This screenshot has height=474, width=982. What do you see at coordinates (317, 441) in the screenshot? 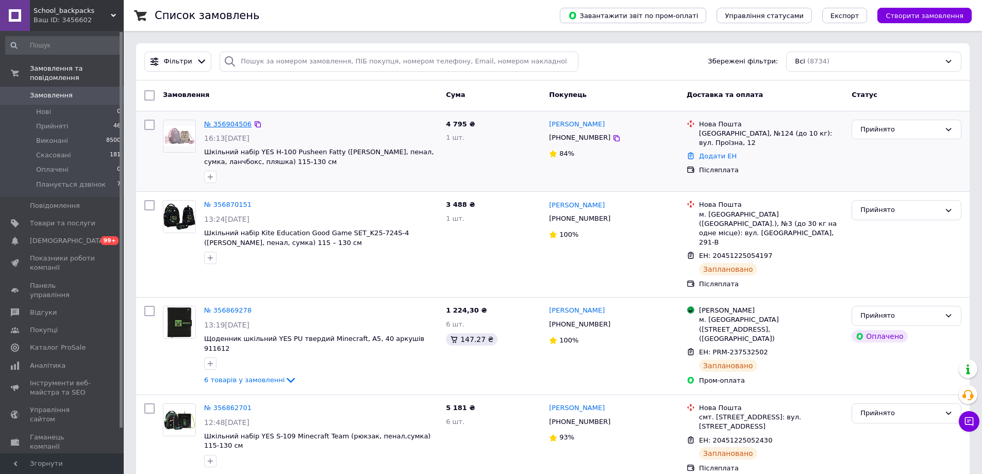
I see `a: Шкільний набір YES S-109 Minecraft Team (рюкзак, пенал,сумка) 115-130 см` at bounding box center [317, 441].